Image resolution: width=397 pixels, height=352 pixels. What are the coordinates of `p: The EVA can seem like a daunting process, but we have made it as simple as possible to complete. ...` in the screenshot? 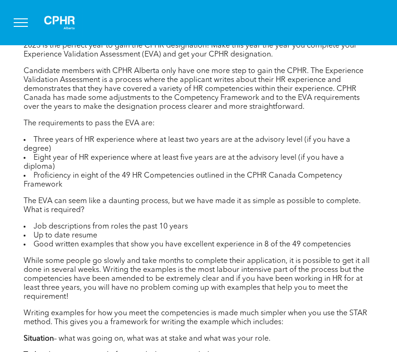 It's located at (198, 206).